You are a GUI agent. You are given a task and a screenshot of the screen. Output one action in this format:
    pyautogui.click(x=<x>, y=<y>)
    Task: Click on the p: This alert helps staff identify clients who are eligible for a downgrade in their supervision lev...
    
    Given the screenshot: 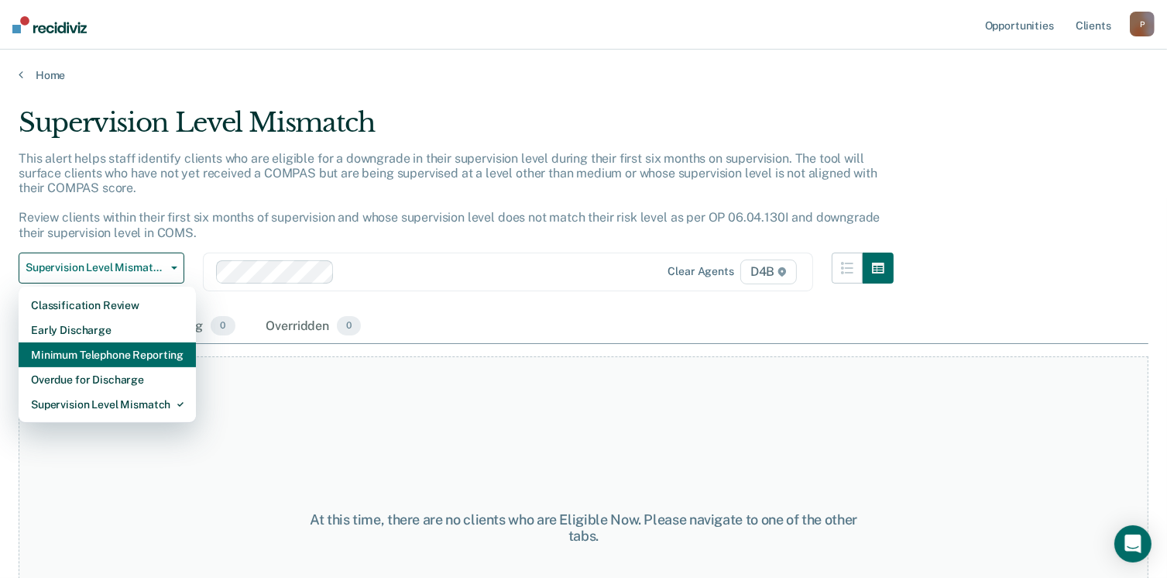 What is the action you would take?
    pyautogui.click(x=449, y=195)
    